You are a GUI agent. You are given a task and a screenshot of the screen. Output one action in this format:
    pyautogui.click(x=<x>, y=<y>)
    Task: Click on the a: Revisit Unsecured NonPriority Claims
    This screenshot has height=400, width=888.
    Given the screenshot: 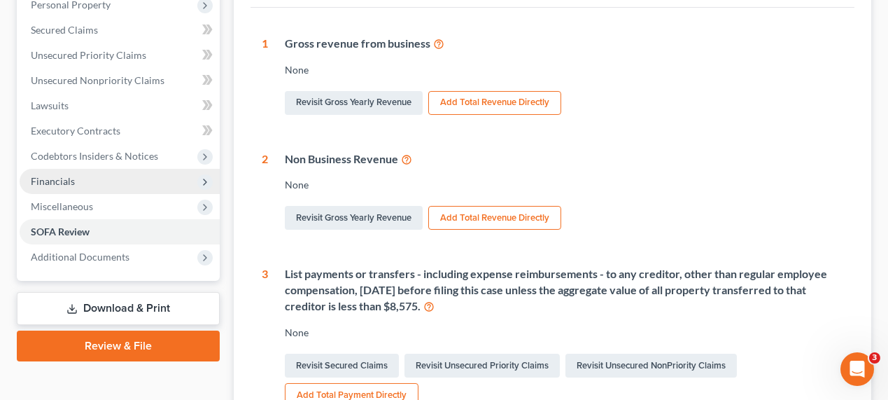 What is the action you would take?
    pyautogui.click(x=651, y=365)
    